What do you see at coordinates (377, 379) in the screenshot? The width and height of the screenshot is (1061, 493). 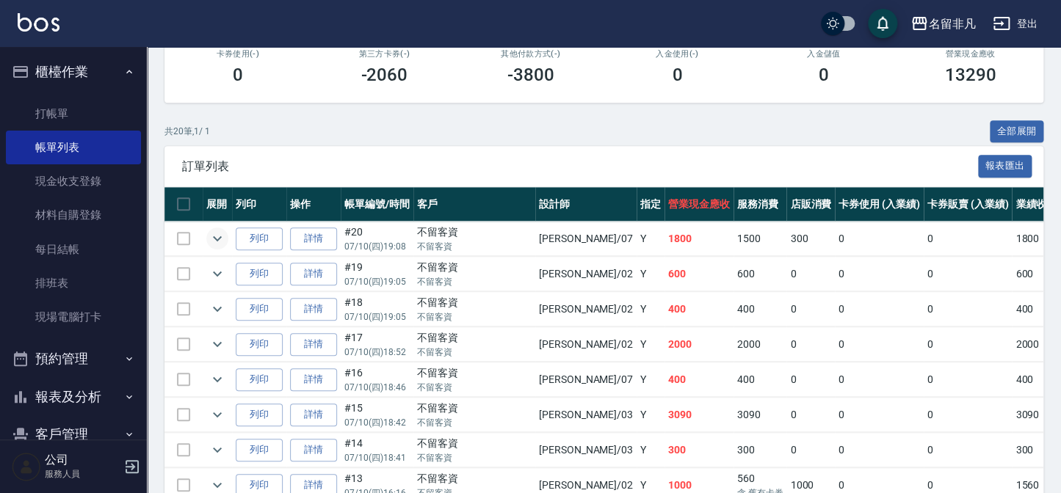 I see `td: #16` at bounding box center [377, 379].